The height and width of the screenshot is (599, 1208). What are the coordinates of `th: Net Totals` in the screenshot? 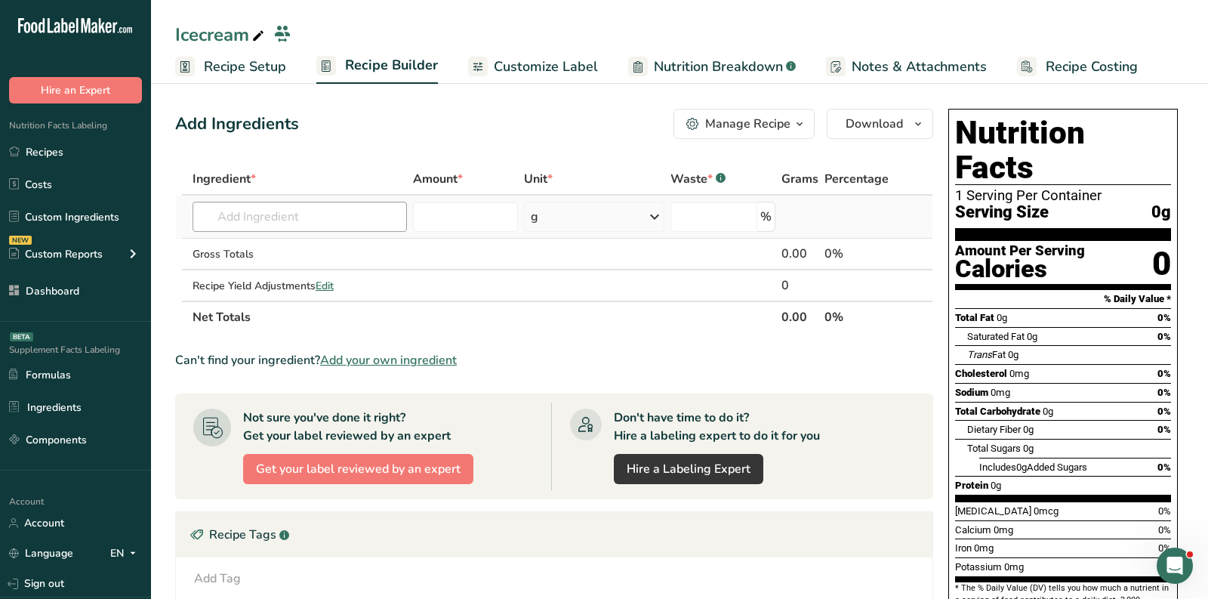 It's located at (484, 316).